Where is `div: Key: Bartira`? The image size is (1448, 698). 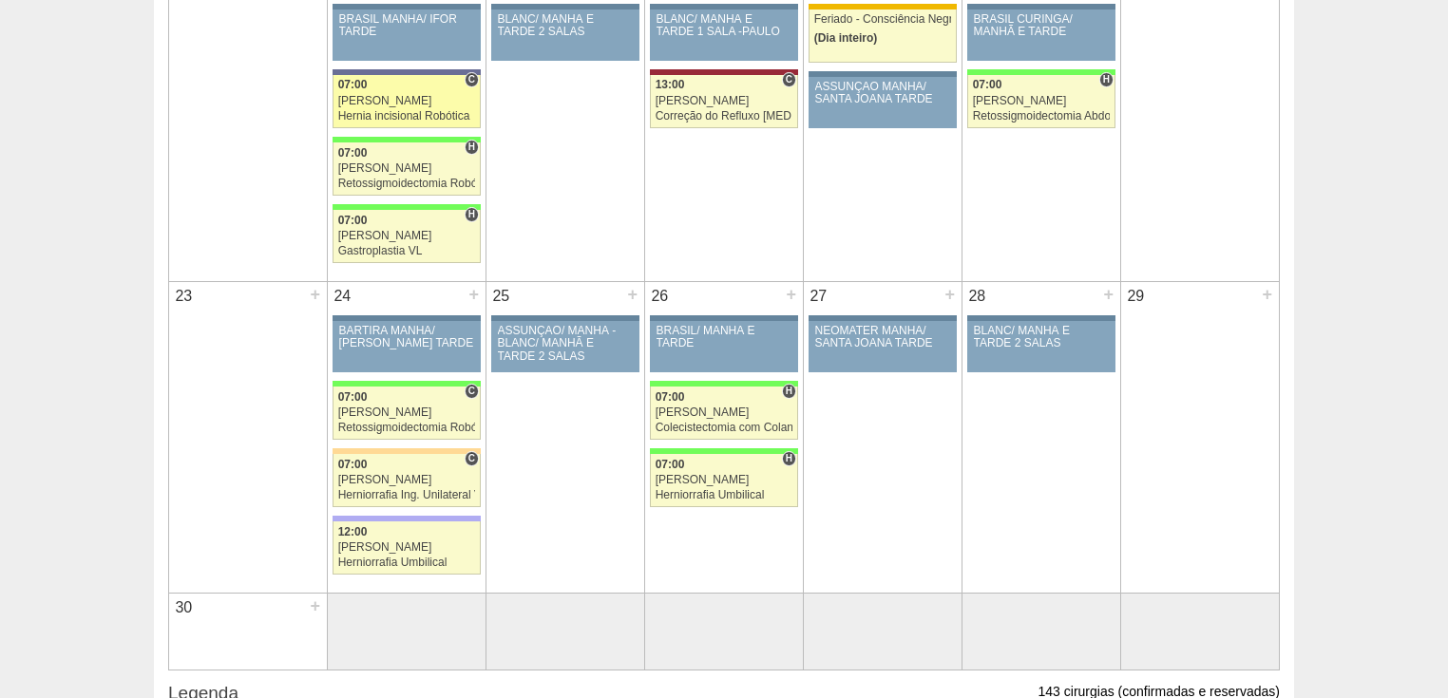 div: Key: Bartira is located at coordinates (407, 451).